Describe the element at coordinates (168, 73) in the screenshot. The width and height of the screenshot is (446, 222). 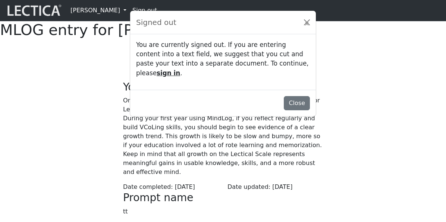
I see `a: sign in` at that location.